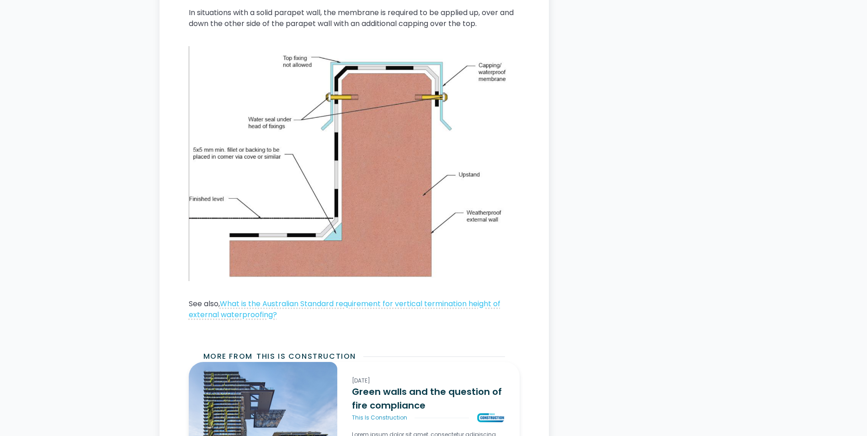  What do you see at coordinates (306, 356) in the screenshot?
I see `h2: This Is Construction` at bounding box center [306, 356].